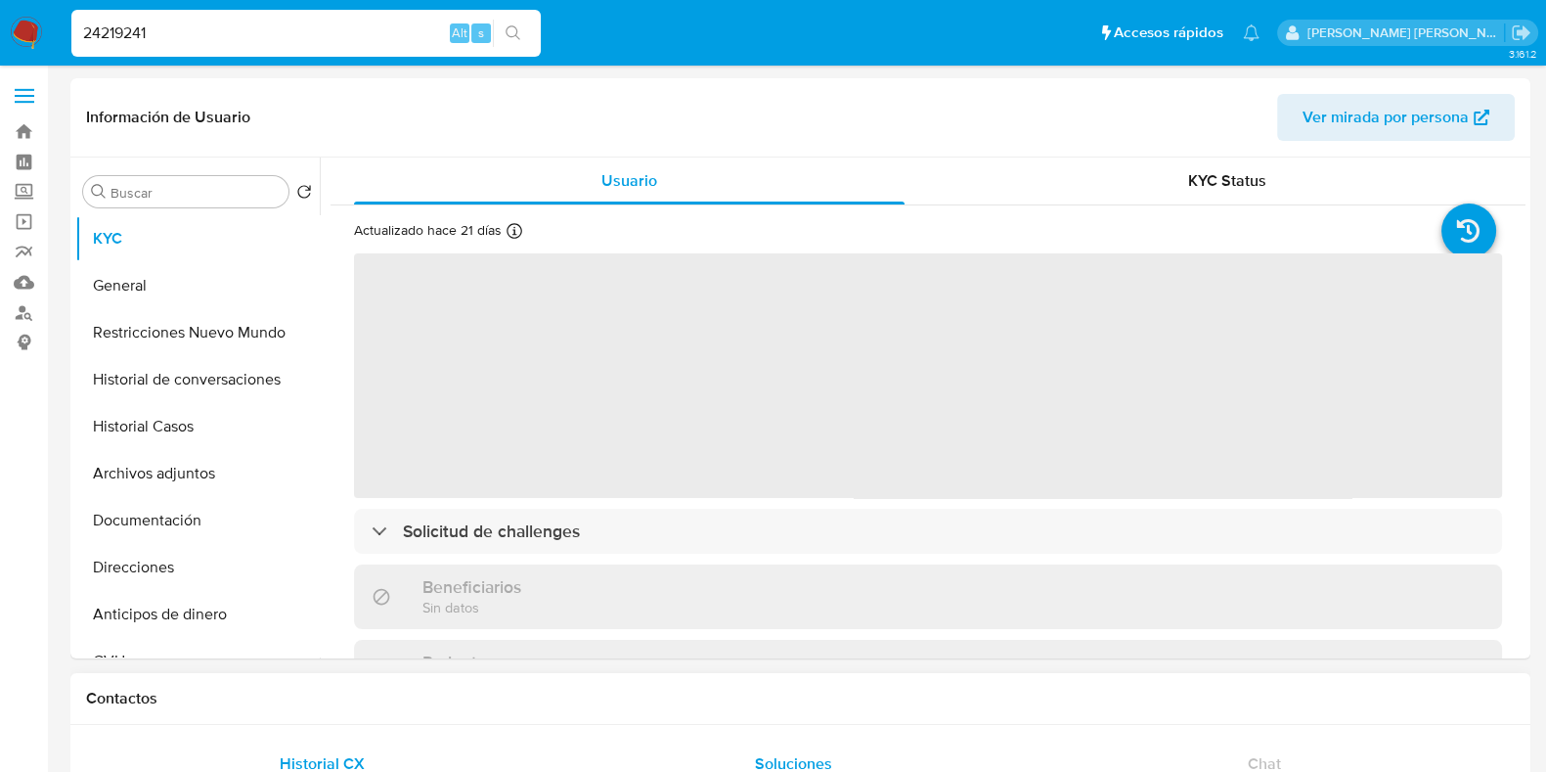 Image resolution: width=1546 pixels, height=772 pixels. I want to click on p: Actualizado hace 21 días, so click(427, 230).